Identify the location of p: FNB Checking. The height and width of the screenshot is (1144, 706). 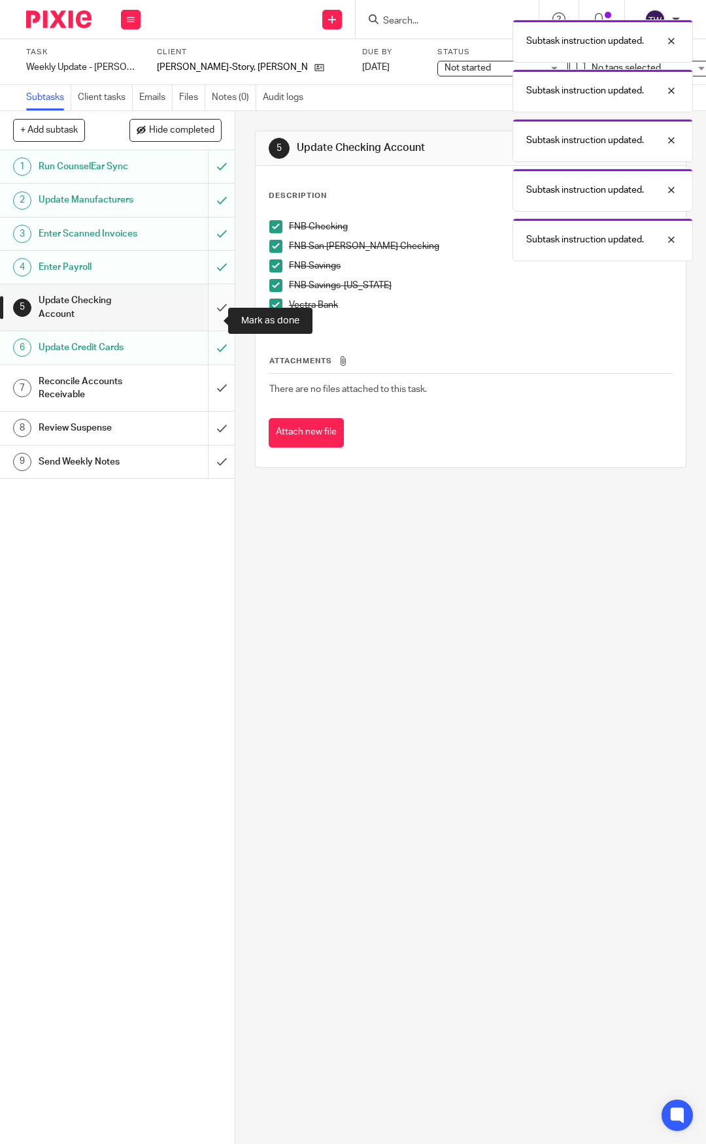
(480, 227).